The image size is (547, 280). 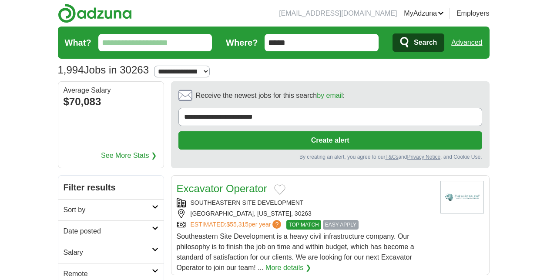 What do you see at coordinates (78, 43) in the screenshot?
I see `label: What?` at bounding box center [78, 43].